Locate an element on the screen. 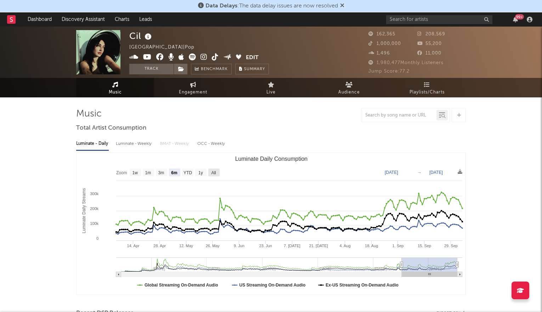  span: Playlists/Charts is located at coordinates (427, 92).